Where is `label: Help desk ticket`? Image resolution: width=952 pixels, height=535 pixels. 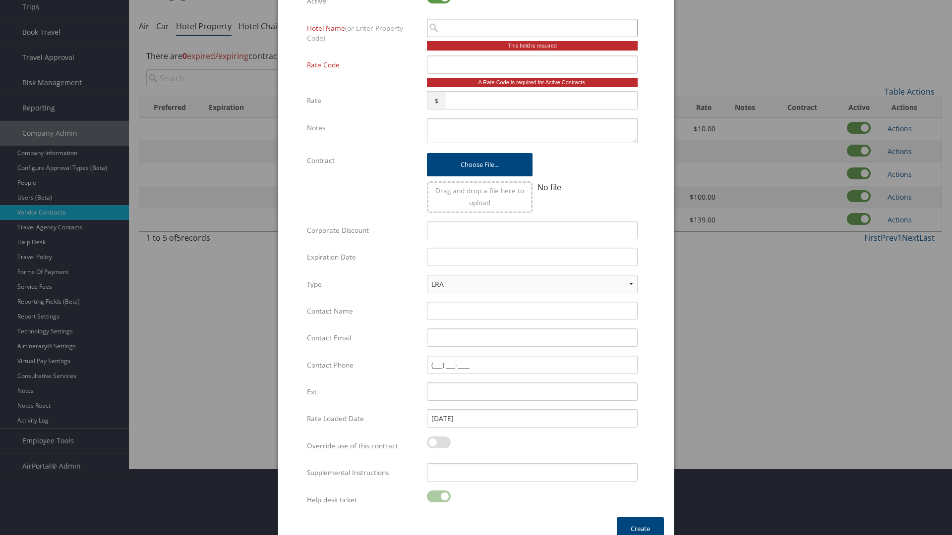 label: Help desk ticket is located at coordinates (363, 500).